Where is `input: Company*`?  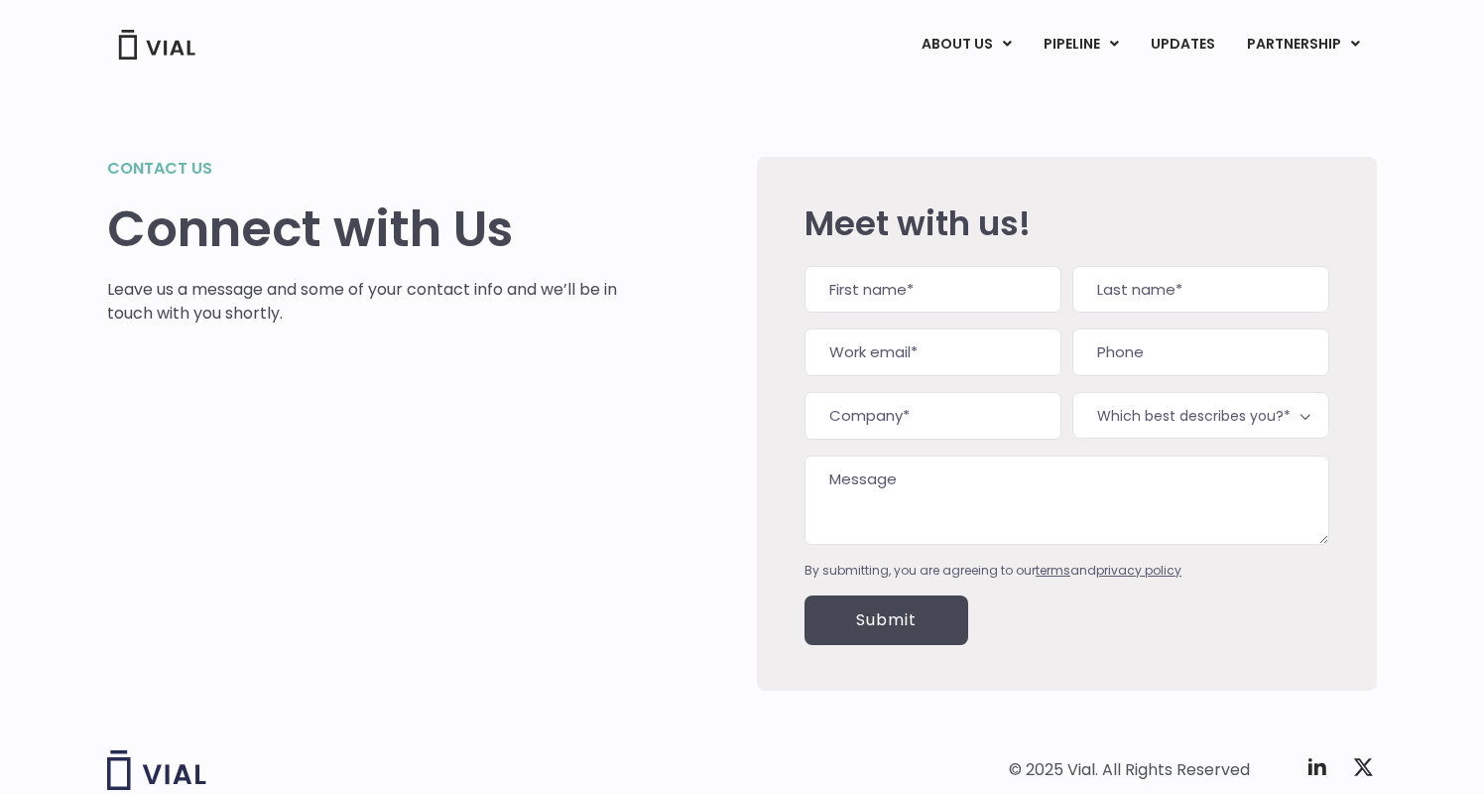 input: Company* is located at coordinates (933, 416).